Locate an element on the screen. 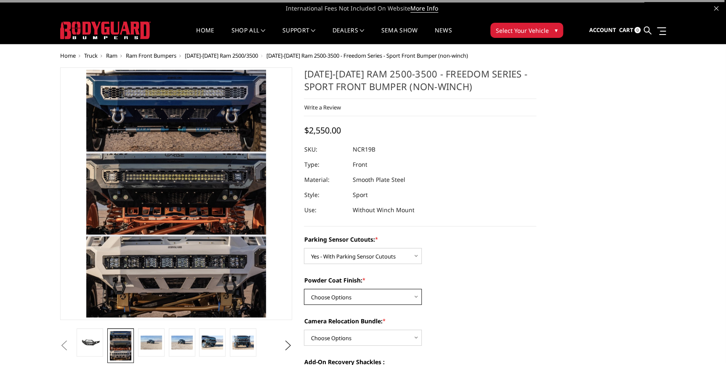 Image resolution: width=726 pixels, height=365 pixels. a: shop all is located at coordinates (248, 35).